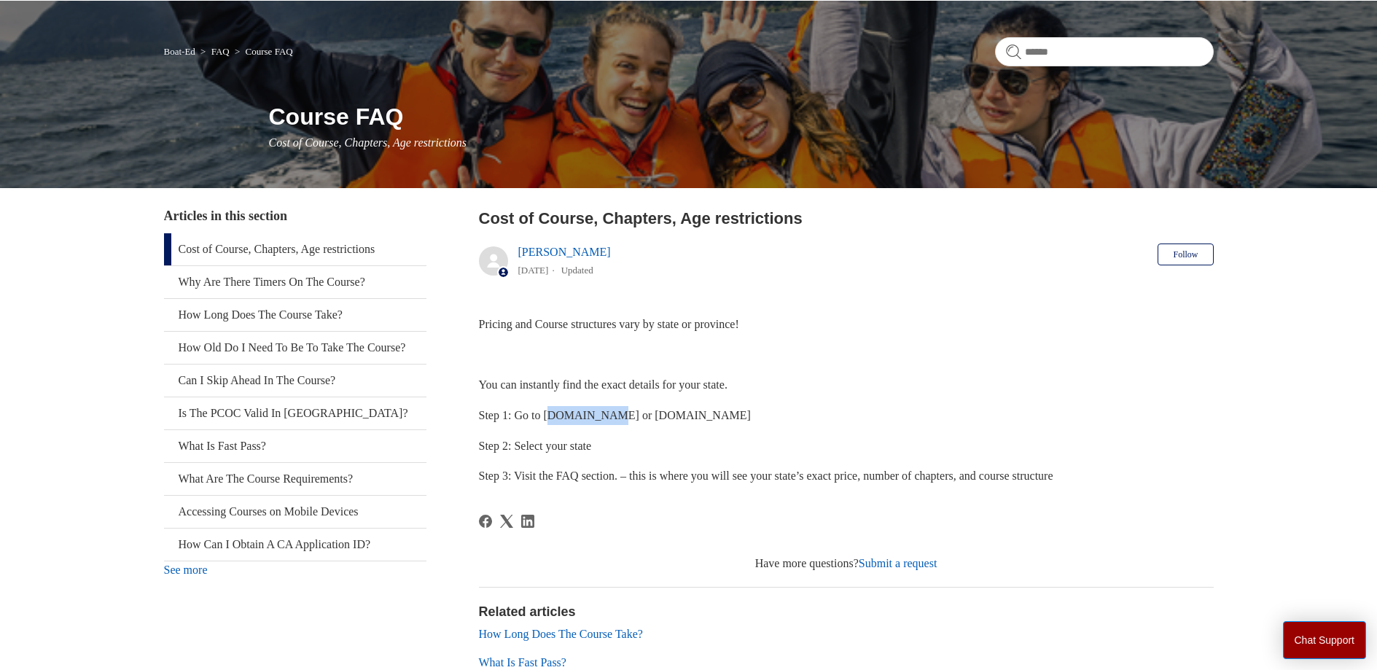 The height and width of the screenshot is (670, 1377). I want to click on svg: Share this page on LinkedIn, so click(528, 521).